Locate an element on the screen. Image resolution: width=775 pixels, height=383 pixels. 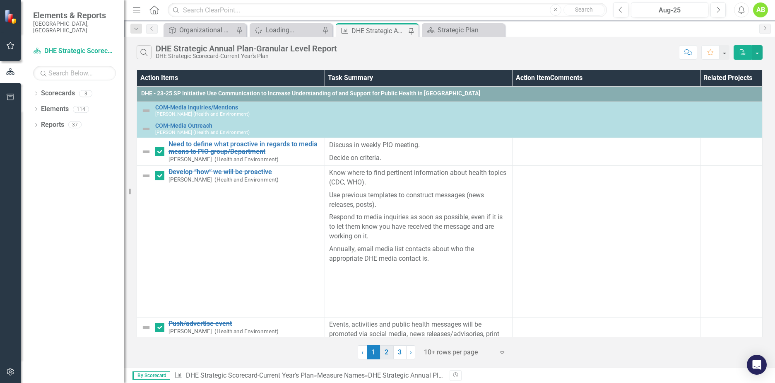
p: Discuss in weekly PIO meeting. is located at coordinates (419, 146).